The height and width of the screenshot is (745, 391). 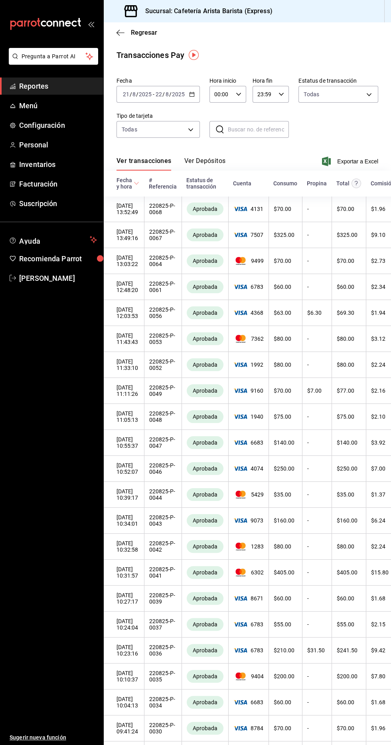 What do you see at coordinates (271, 81) in the screenshot?
I see `label: Hora fin` at bounding box center [271, 81].